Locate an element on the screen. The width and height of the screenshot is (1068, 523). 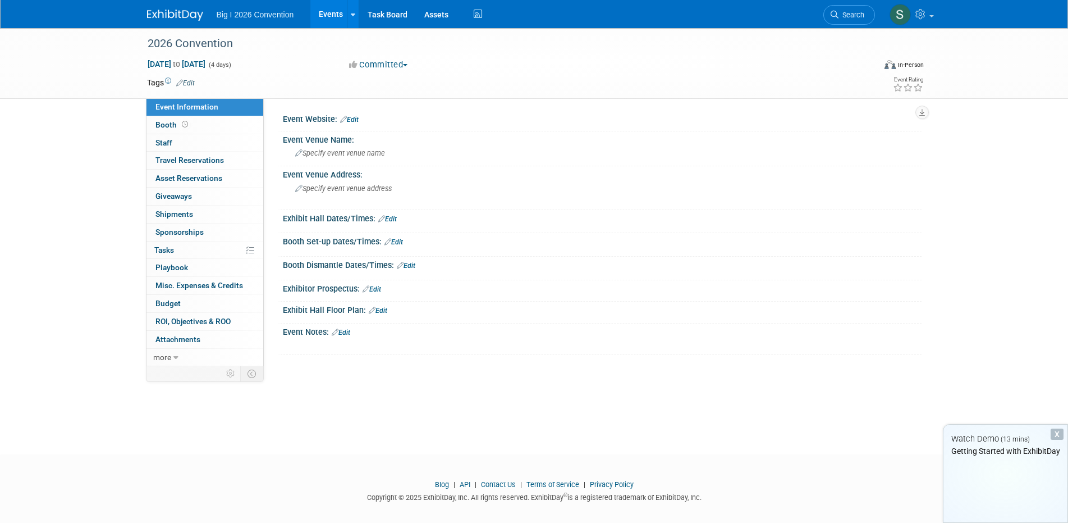
div: Watch Demo is located at coordinates (1006, 438).